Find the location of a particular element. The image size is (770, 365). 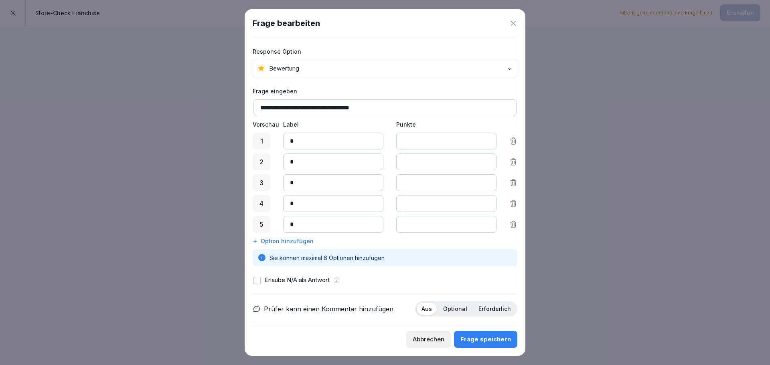

p: Optional is located at coordinates (455, 309).